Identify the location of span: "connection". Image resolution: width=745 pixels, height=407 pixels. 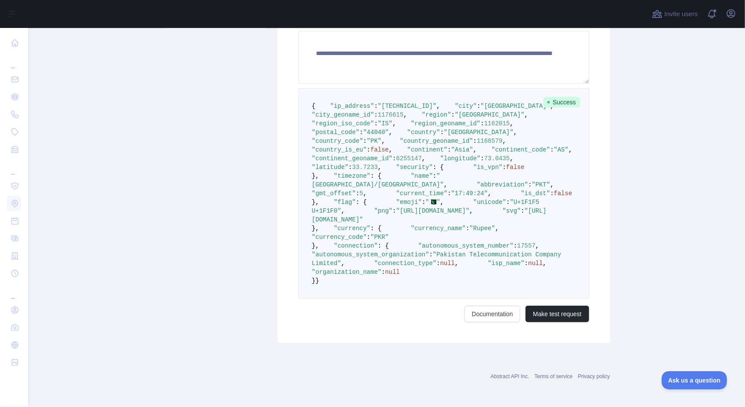
(356, 246).